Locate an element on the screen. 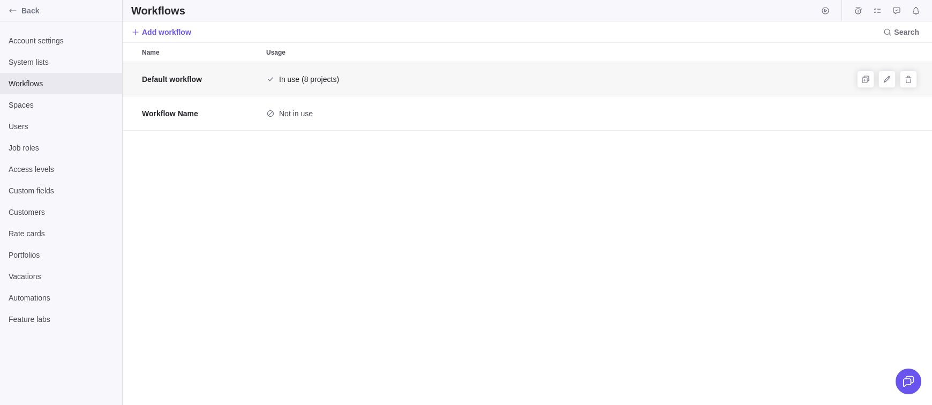 The height and width of the screenshot is (405, 932). span: Not in use is located at coordinates (296, 114).